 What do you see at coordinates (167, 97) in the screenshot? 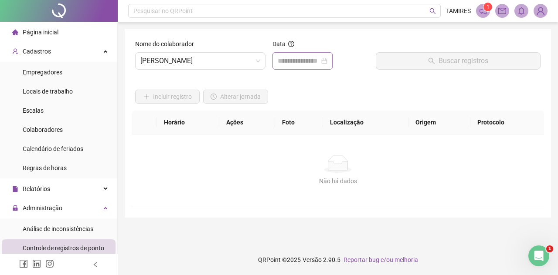
I see `button: Incluir registro` at bounding box center [167, 97].